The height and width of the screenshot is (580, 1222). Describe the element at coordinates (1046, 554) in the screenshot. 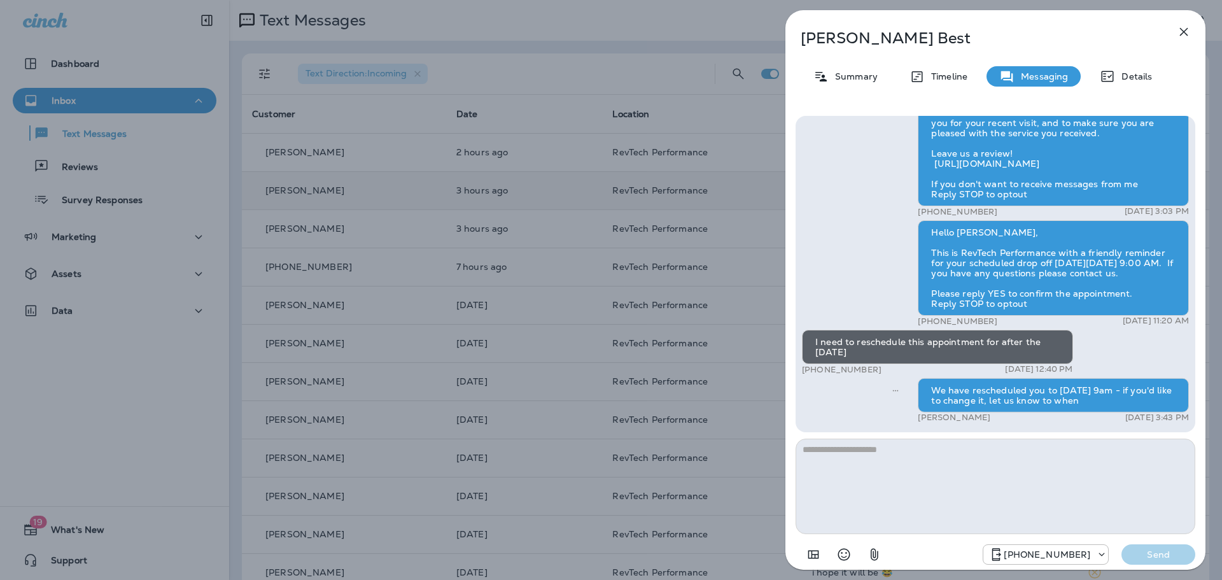

I see `div: +1 (571) 520-7309` at that location.